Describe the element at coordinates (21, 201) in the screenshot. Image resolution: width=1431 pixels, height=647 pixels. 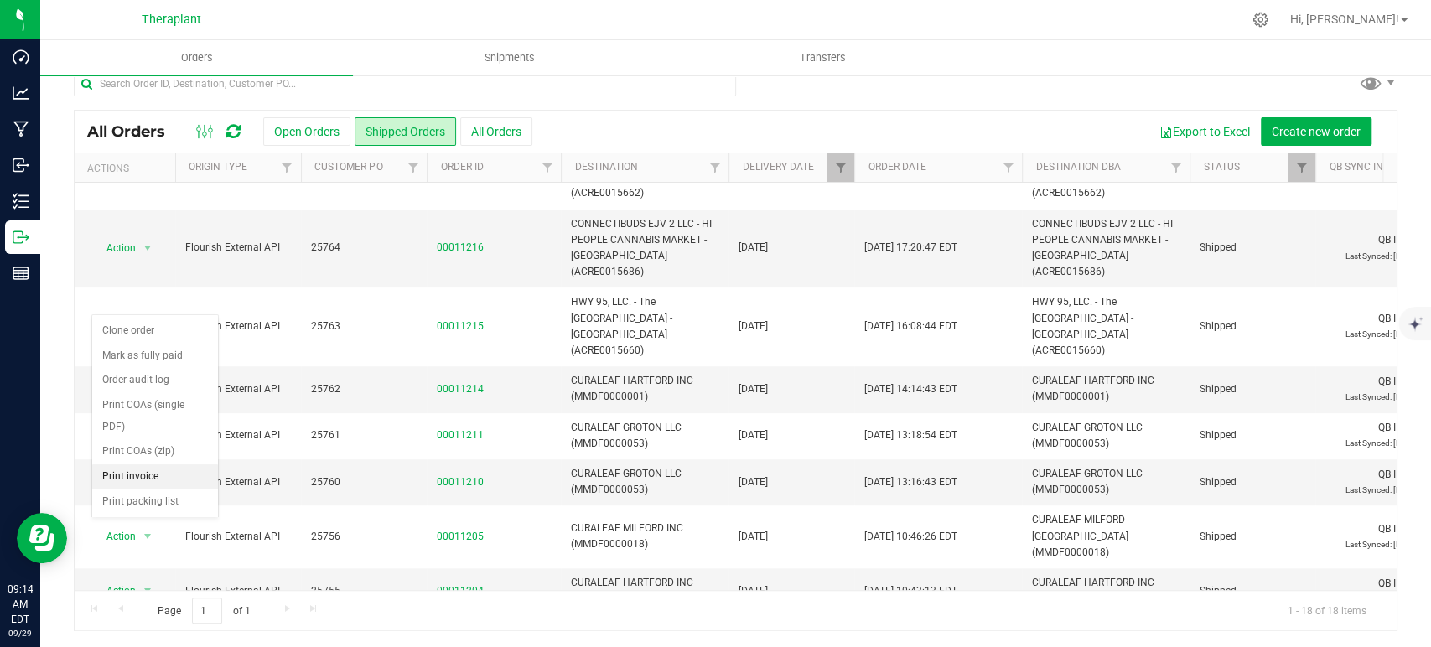
I see `inline-svg: Inventory` at that location.